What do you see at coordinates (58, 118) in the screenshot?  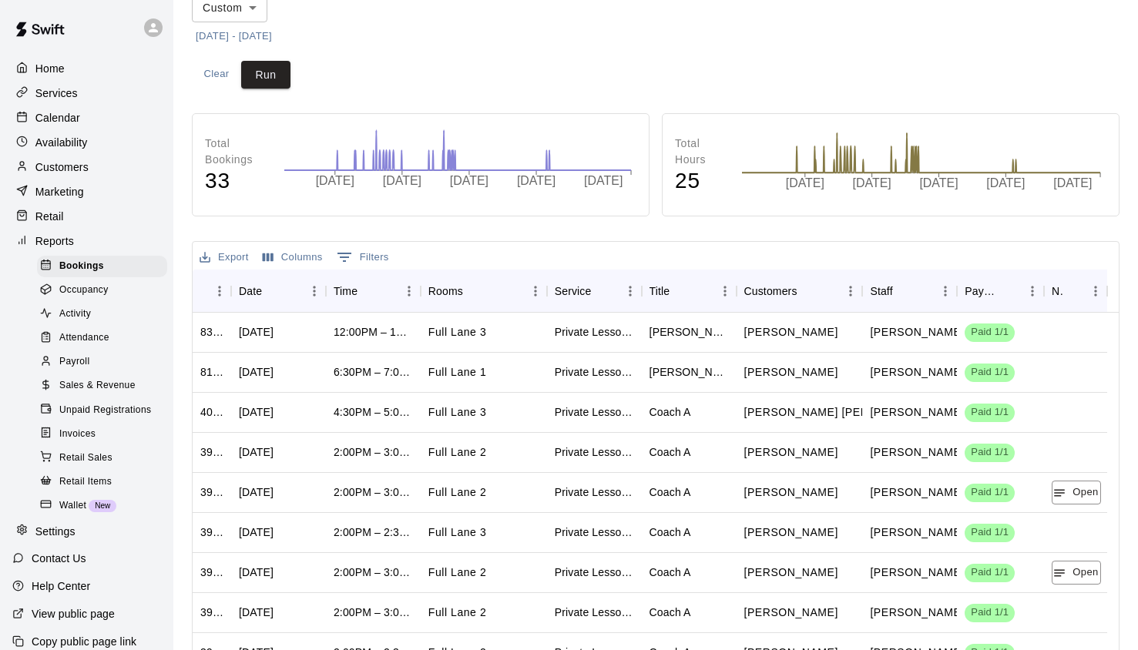 I see `p: Calendar` at bounding box center [58, 118].